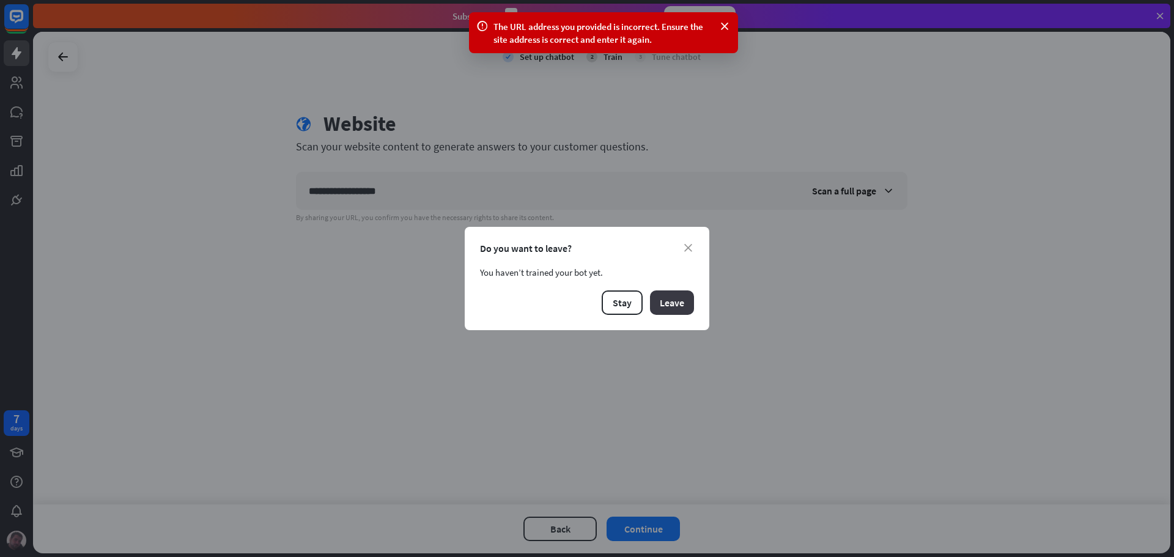  Describe the element at coordinates (28, 23) in the screenshot. I see `button: Open LiveChat chat widget` at that location.